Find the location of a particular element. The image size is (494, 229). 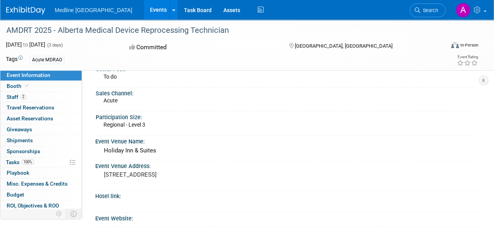

span: Asset Reservations is located at coordinates (30, 118).